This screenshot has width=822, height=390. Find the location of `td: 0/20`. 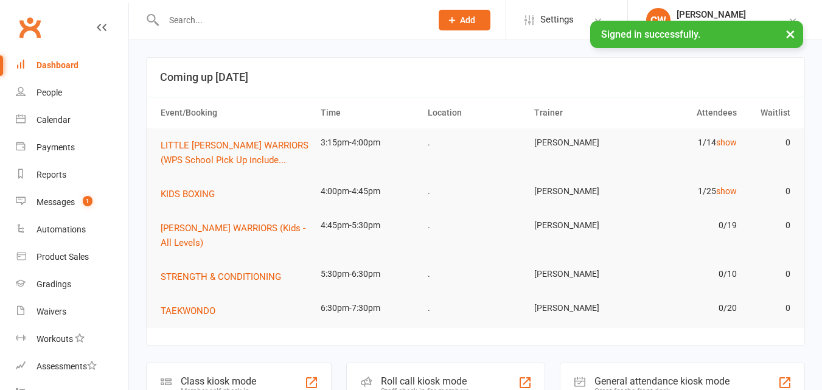

td: 0/20 is located at coordinates (689, 308).